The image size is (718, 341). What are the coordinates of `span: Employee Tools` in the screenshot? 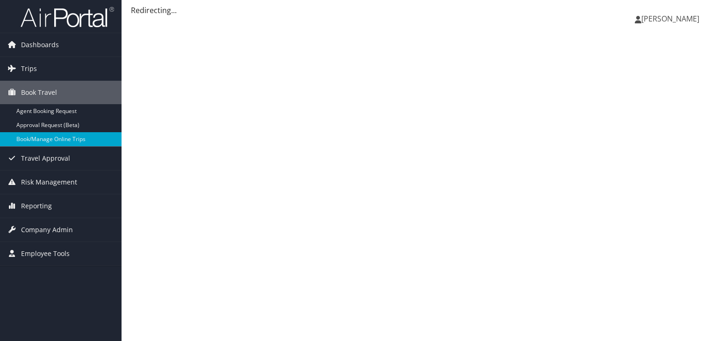 It's located at (45, 254).